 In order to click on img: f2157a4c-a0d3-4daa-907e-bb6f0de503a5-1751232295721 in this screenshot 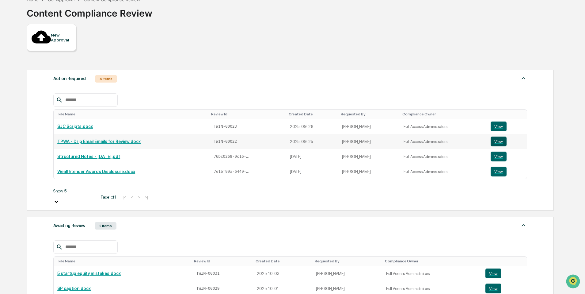, I will do `click(8, 8)`.